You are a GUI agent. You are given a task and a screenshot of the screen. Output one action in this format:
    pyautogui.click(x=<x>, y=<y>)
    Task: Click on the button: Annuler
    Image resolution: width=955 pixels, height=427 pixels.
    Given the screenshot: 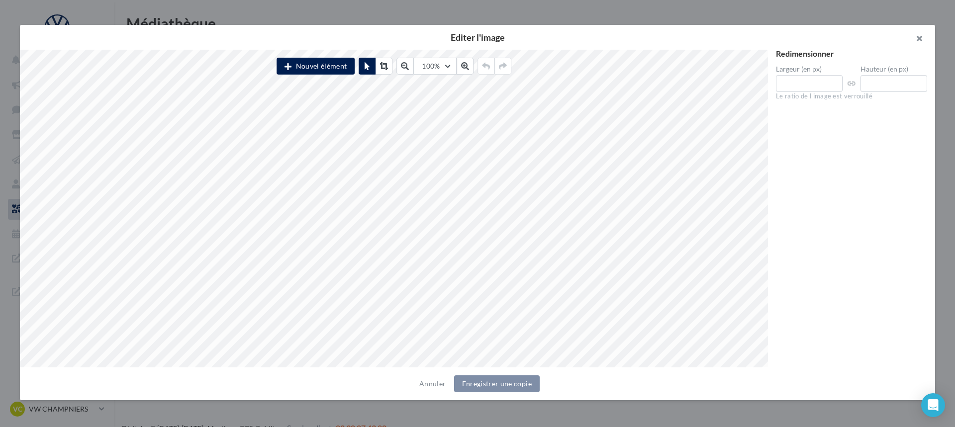 What is the action you would take?
    pyautogui.click(x=432, y=384)
    